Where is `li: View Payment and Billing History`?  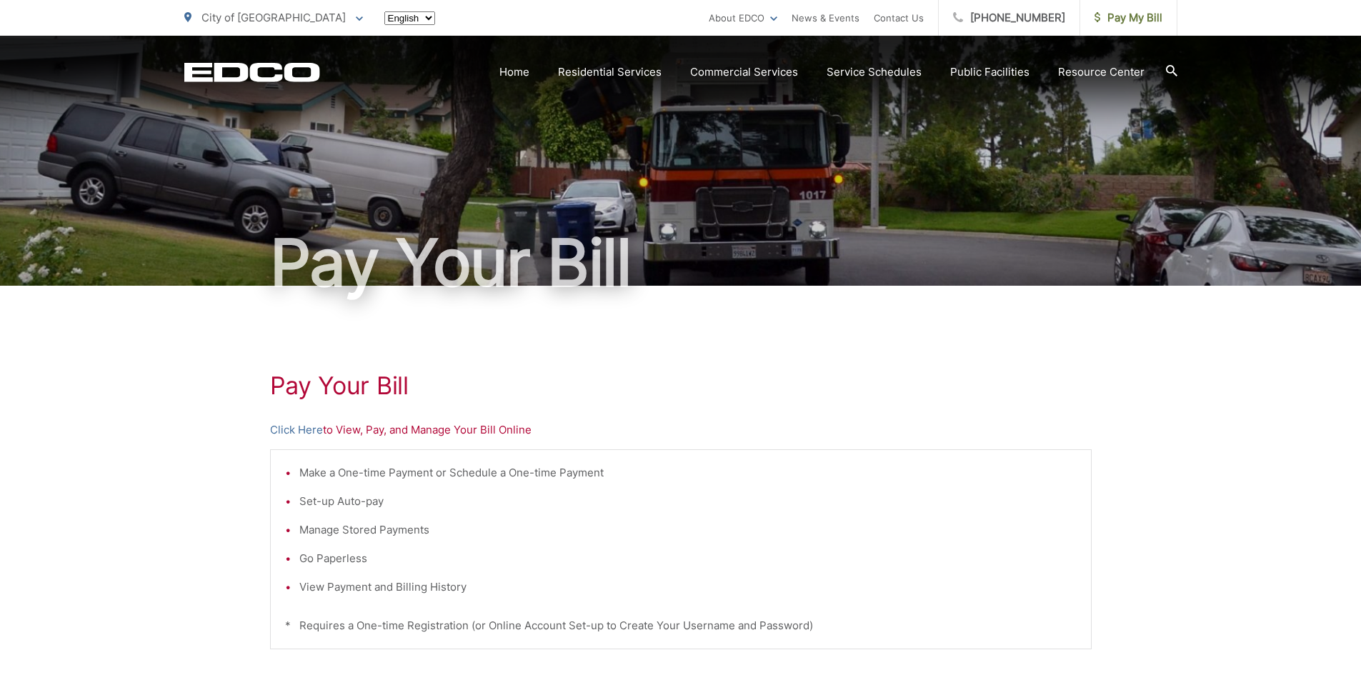 li: View Payment and Billing History is located at coordinates (688, 587).